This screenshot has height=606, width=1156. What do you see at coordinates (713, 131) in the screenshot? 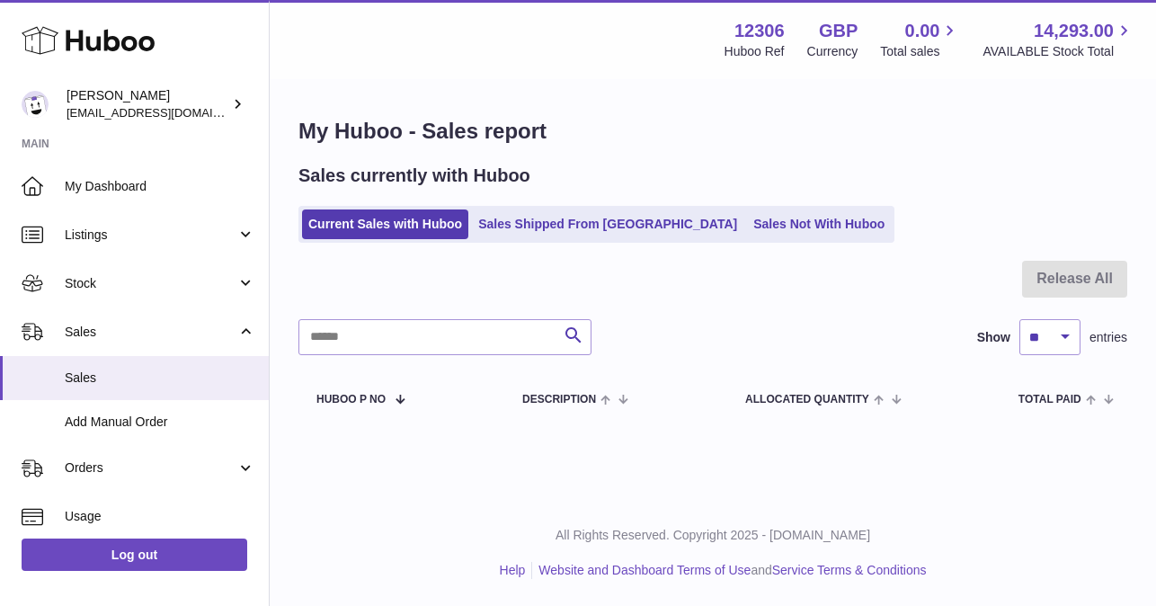
I see `h1: My Huboo - Sales report` at bounding box center [713, 131].